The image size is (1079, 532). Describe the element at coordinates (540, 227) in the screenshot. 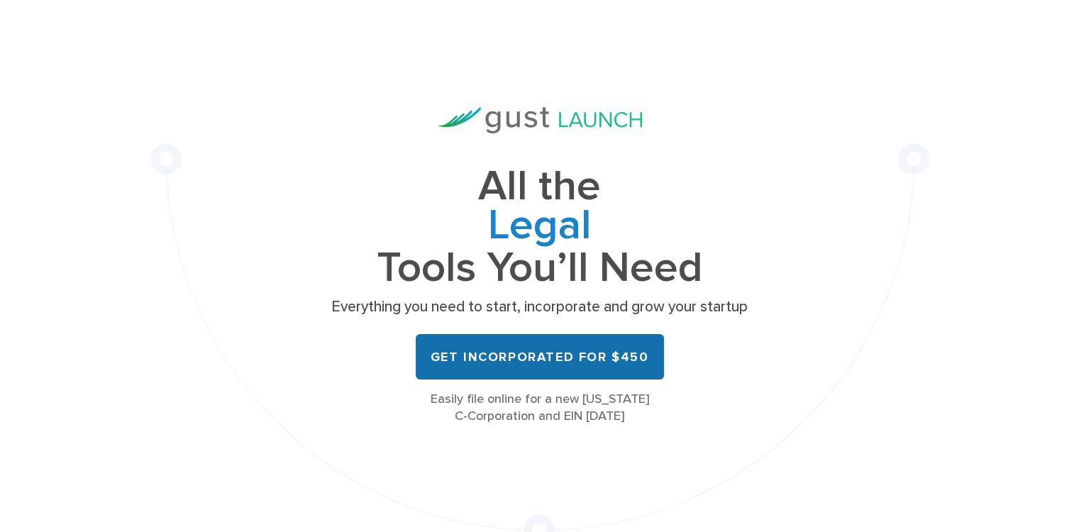

I see `h1: All the Tools You’ll Need` at that location.